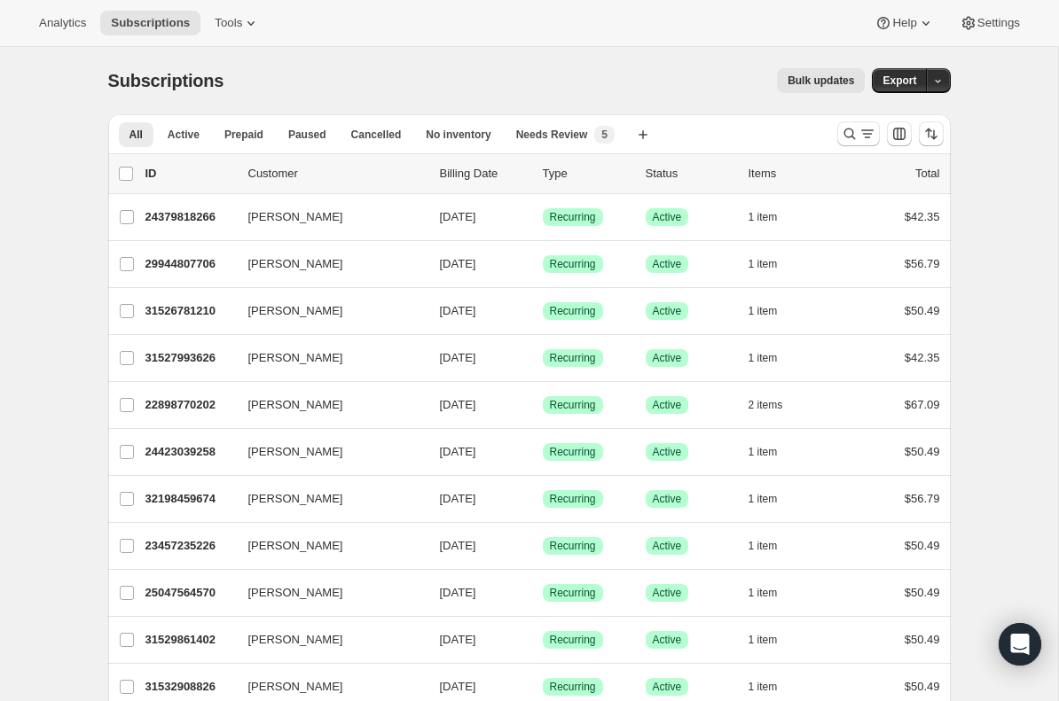 The height and width of the screenshot is (701, 1059). Describe the element at coordinates (604, 135) in the screenshot. I see `span: 5` at that location.